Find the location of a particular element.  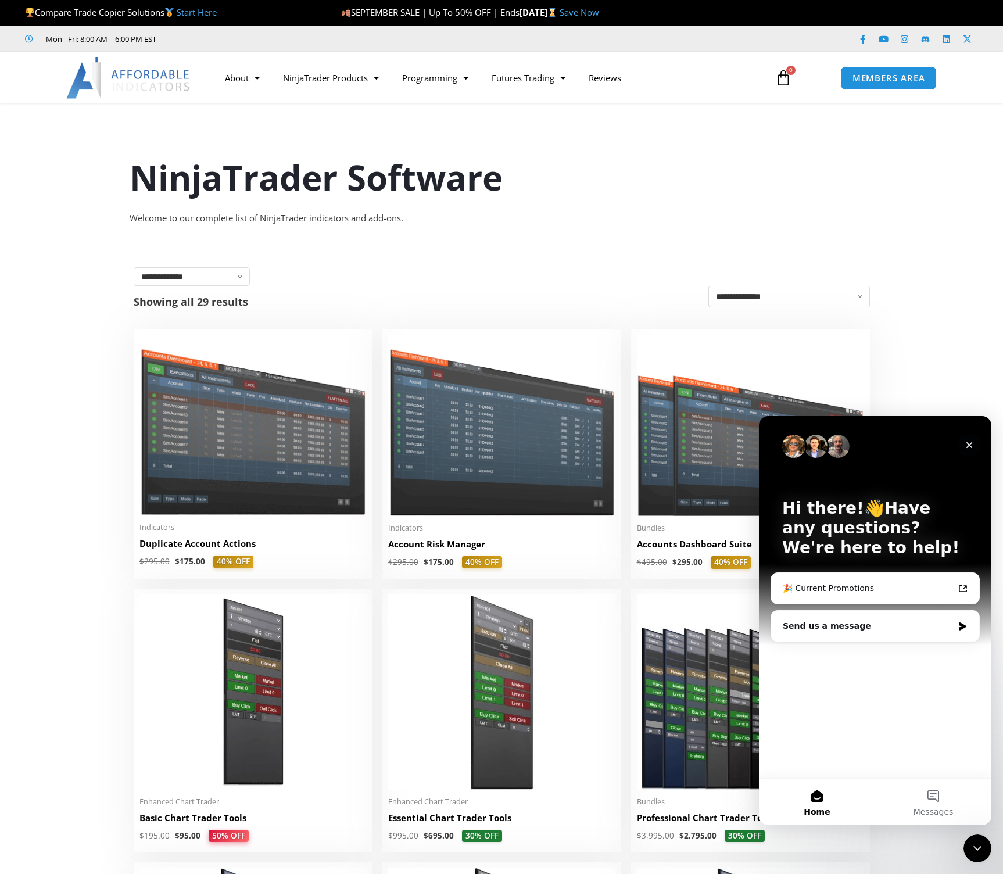

img: ProfessionalToolsBundlePage is located at coordinates (751, 692).